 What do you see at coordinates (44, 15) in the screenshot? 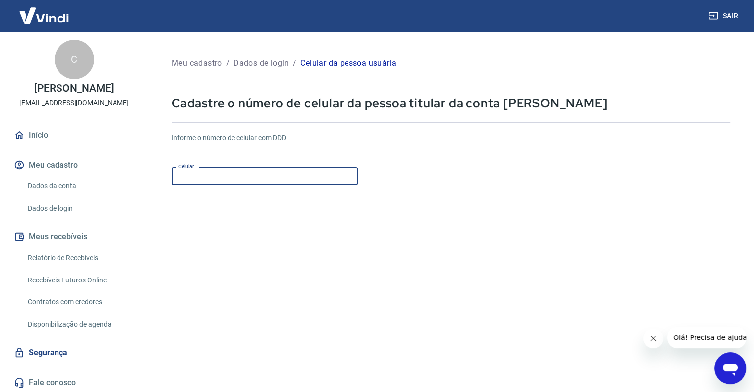
I see `img: Vindi` at bounding box center [44, 15].